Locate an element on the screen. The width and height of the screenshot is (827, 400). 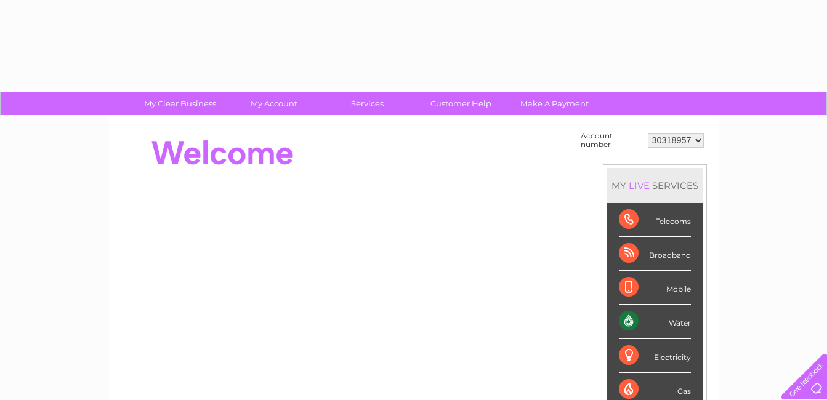
div: MY SERVICES is located at coordinates (654, 185).